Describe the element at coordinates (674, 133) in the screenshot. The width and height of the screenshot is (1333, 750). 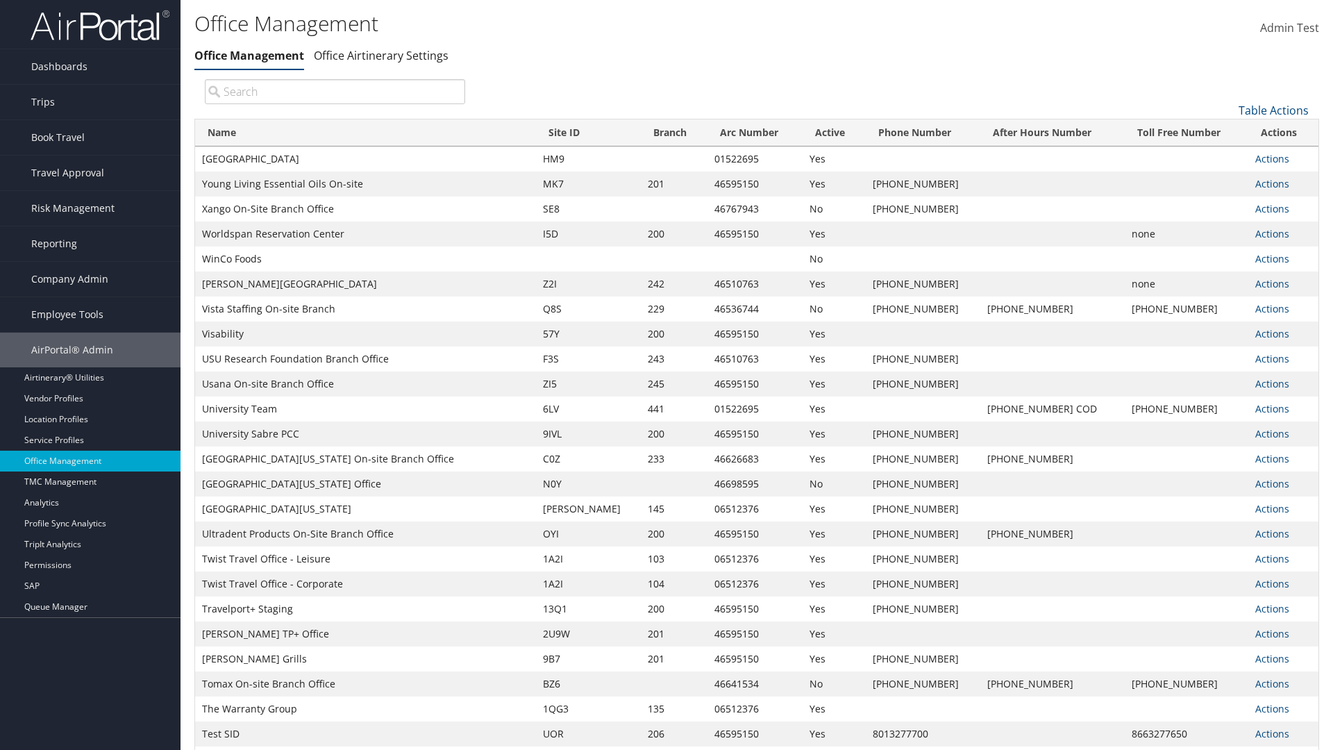
I see `th: Branch: activate to sort column ascending` at that location.